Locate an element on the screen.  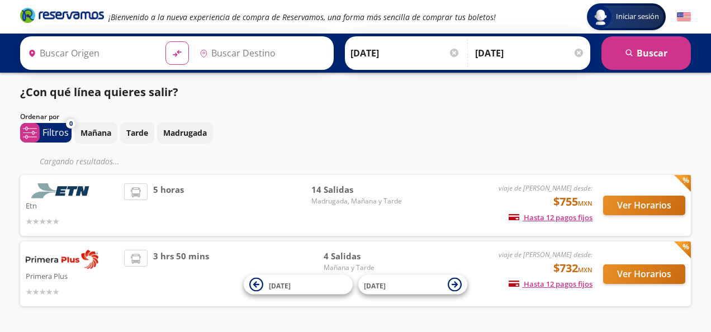
i: Brand Logo is located at coordinates (62, 15).